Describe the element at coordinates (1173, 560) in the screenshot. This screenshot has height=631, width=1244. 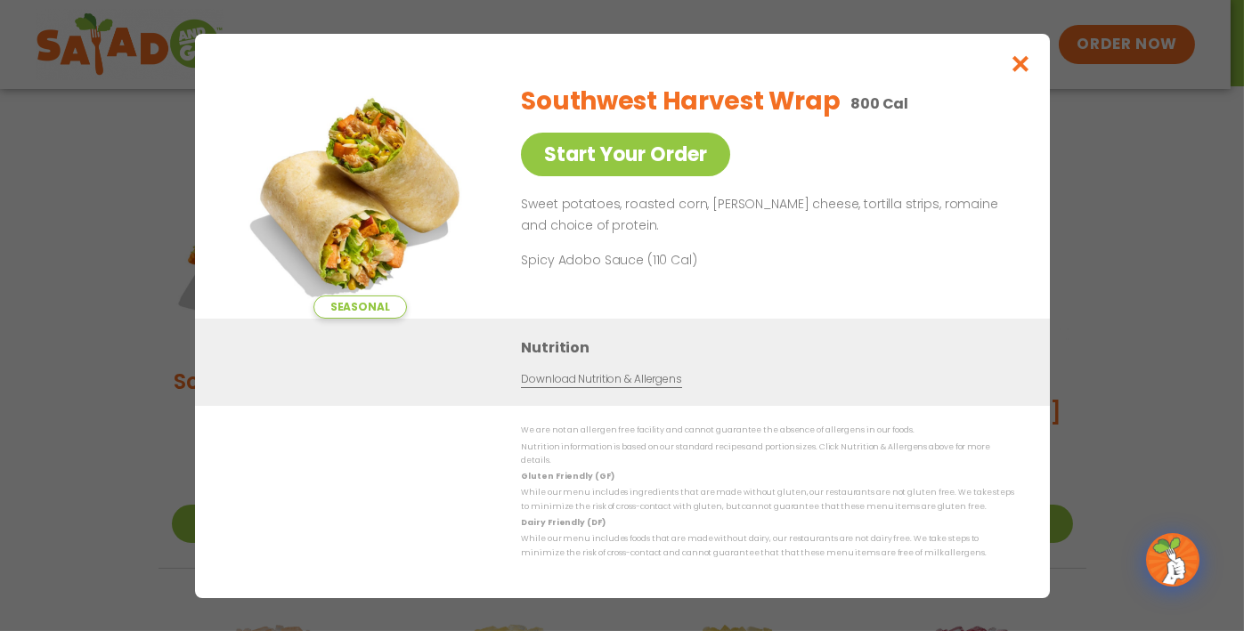
I see `img: wpChatIcon` at that location.